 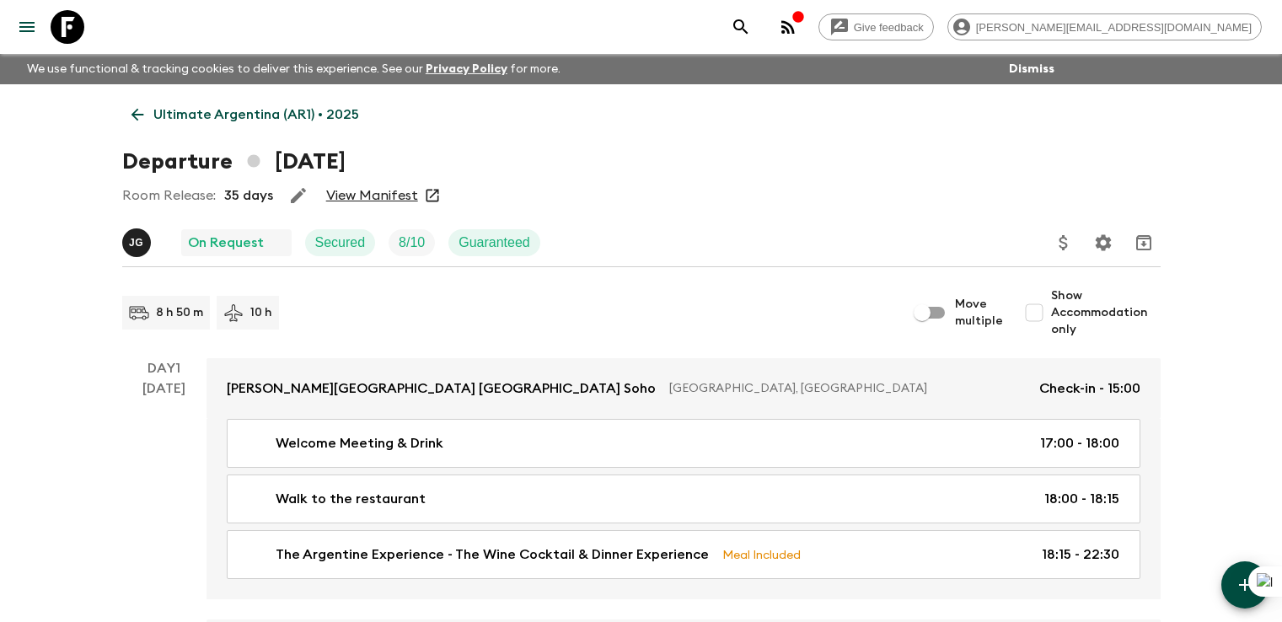 What do you see at coordinates (138, 243) in the screenshot?
I see `button: JG` at bounding box center [138, 243].